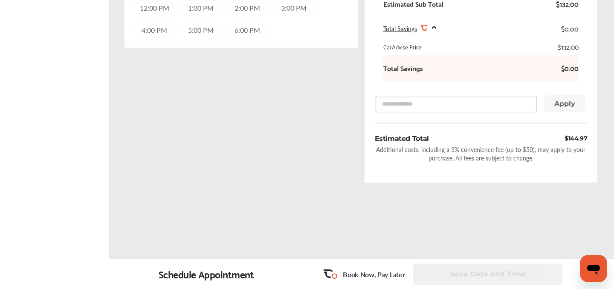 This screenshot has width=614, height=289. What do you see at coordinates (373, 275) in the screenshot?
I see `p: Book Now, Pay Later` at bounding box center [373, 275].